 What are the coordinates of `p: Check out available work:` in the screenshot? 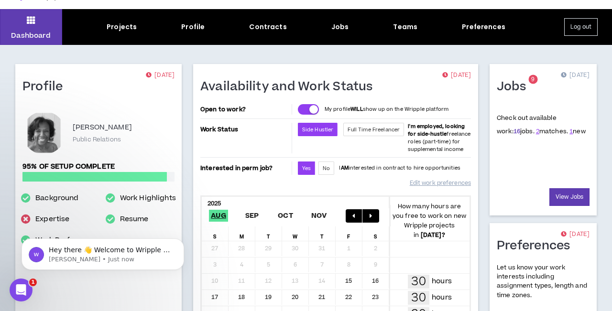 It's located at (541, 125).